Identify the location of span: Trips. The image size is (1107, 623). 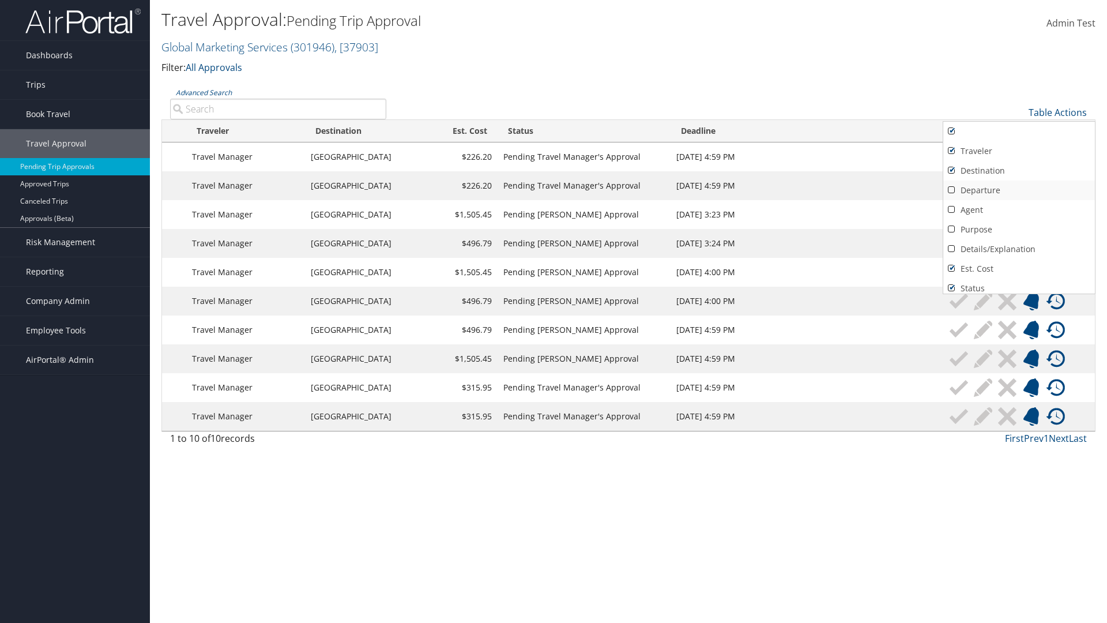
(36, 85).